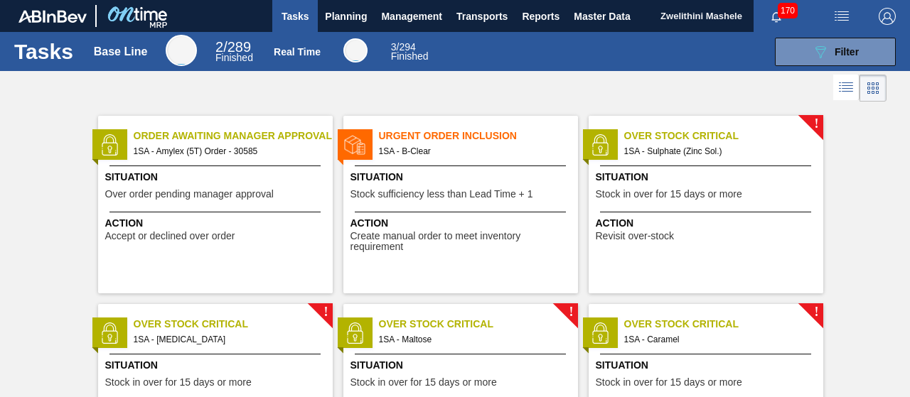  I want to click on span: Order Awaiting Manager Approval, so click(233, 136).